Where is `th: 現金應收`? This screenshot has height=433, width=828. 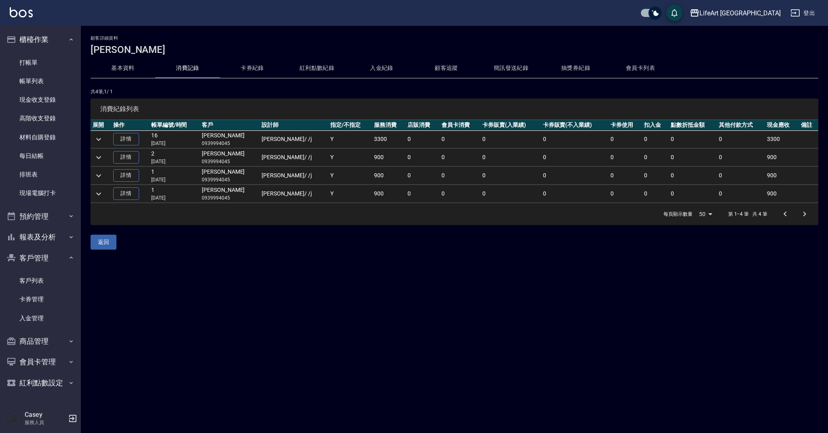
th: 現金應收 is located at coordinates (782, 125).